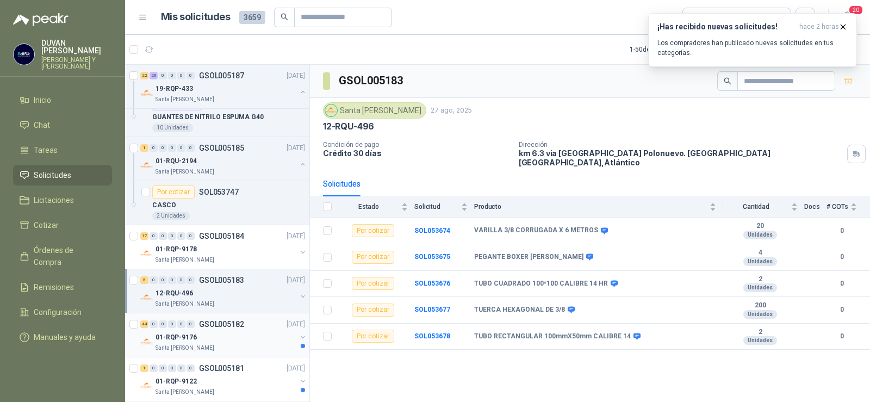 This screenshot has width=870, height=402. Describe the element at coordinates (63, 256) in the screenshot. I see `a: Órdenes de Compra` at that location.